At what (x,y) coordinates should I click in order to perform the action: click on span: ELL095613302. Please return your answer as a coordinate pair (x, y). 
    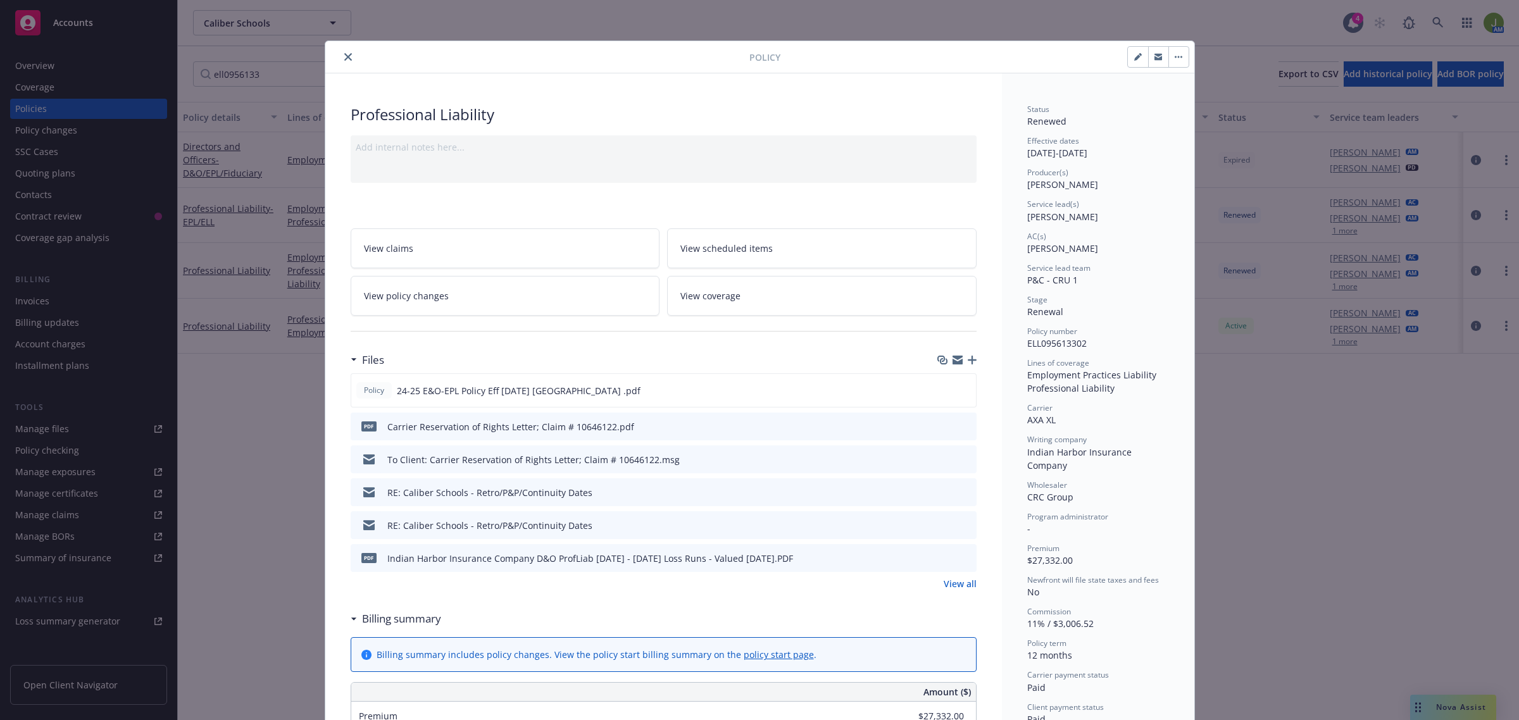
    Looking at the image, I should click on (1057, 343).